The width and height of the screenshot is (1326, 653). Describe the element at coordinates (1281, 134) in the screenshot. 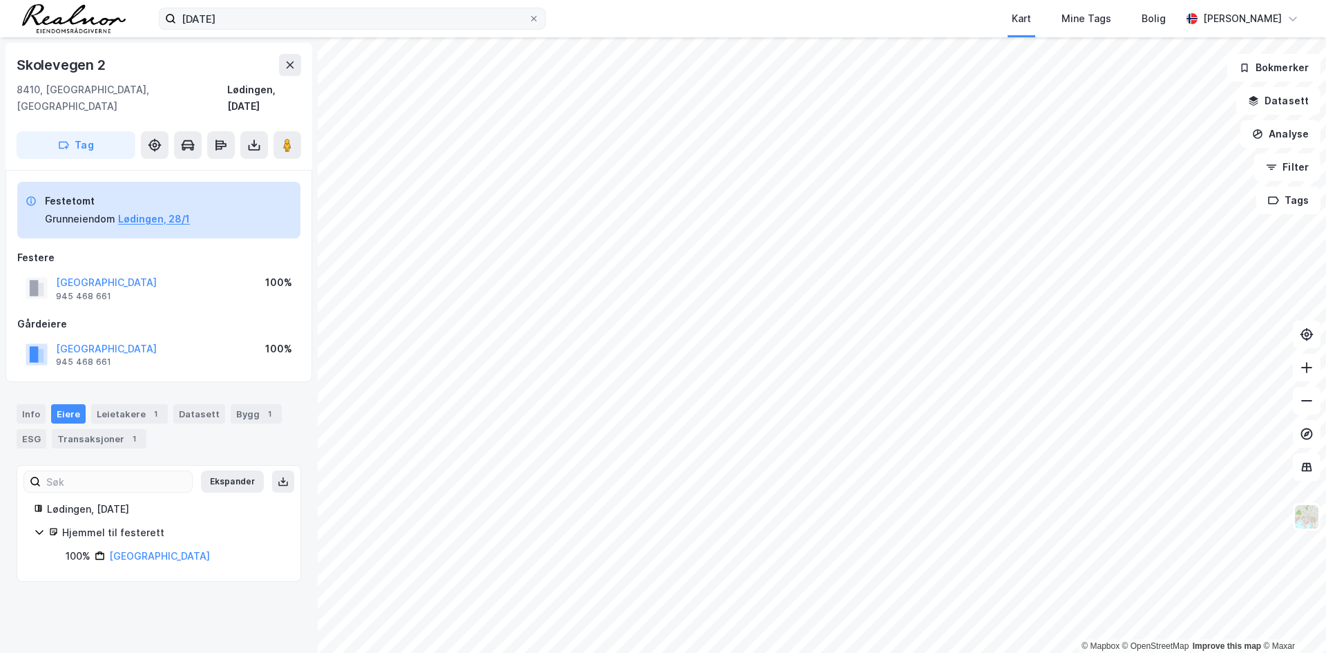

I see `button: Analyse` at that location.